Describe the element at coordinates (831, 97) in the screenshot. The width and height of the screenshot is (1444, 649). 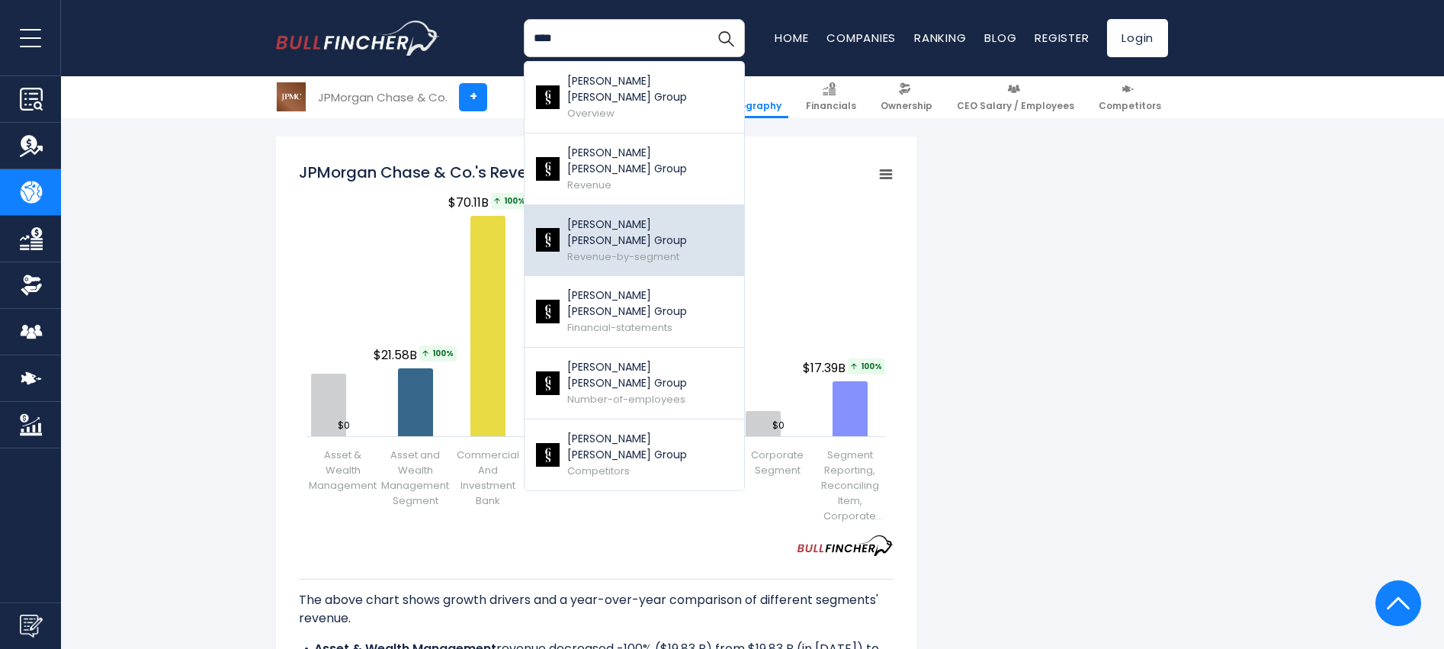
I see `a: Financials` at that location.